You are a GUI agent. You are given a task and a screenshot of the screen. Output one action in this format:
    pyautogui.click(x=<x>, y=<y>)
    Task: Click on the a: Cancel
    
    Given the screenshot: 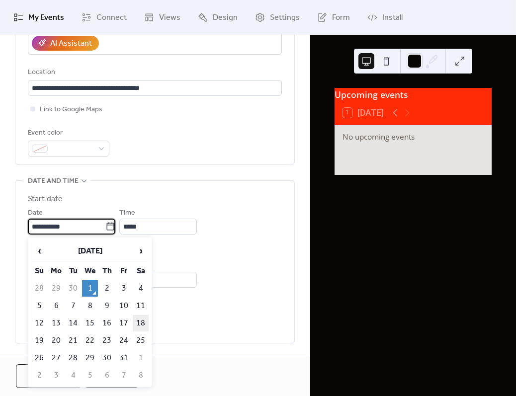 What is the action you would take?
    pyautogui.click(x=48, y=376)
    